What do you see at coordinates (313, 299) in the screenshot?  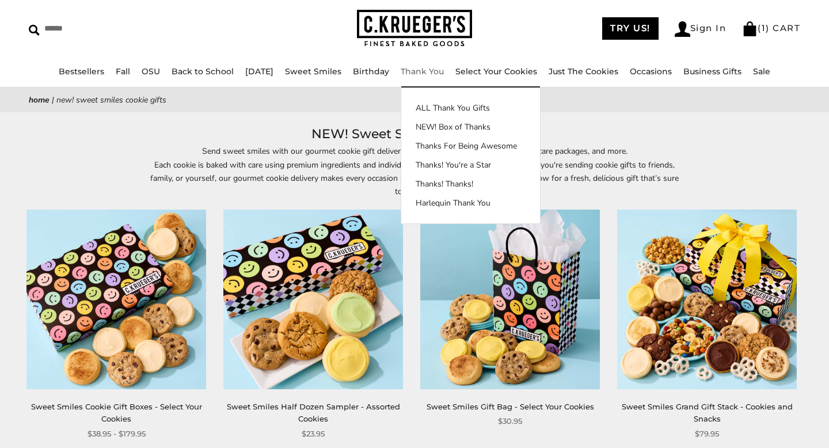 I see `img: Sweet Smiles Half Dozen Sampler - Assorted Cookies` at bounding box center [313, 299].